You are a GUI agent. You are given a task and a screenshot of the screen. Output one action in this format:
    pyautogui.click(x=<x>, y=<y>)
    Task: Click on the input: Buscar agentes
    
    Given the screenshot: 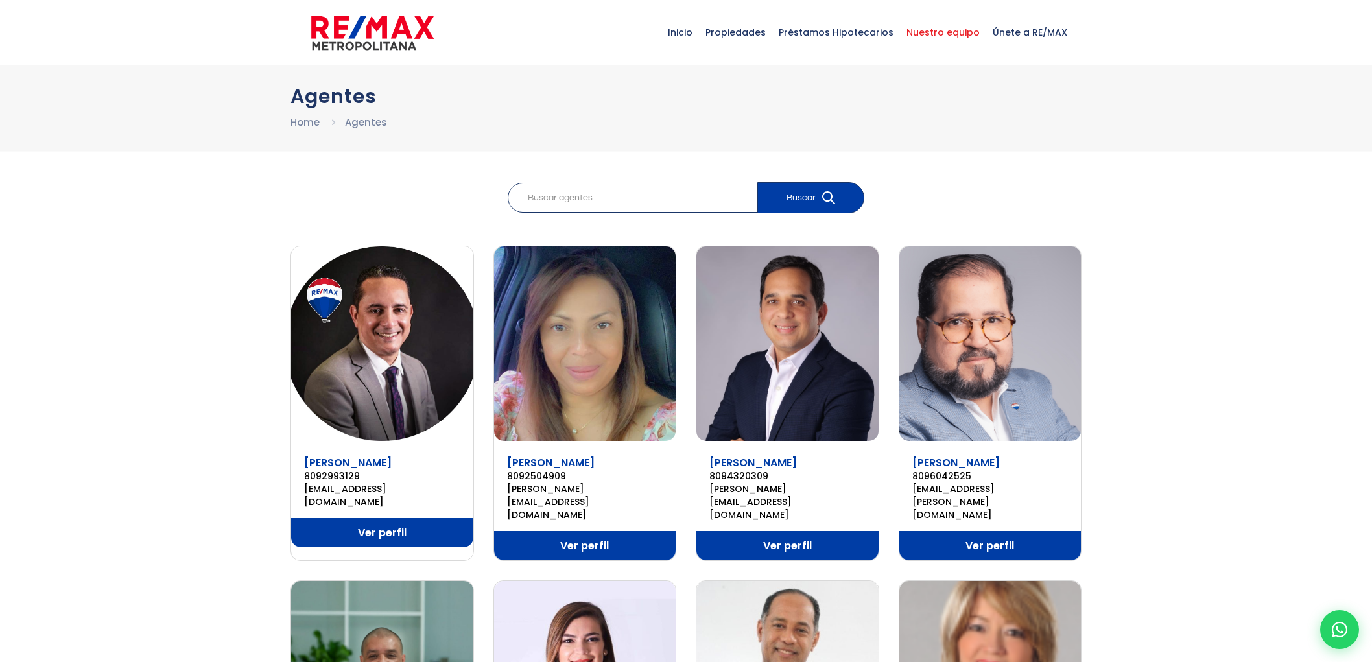 What is the action you would take?
    pyautogui.click(x=632, y=198)
    